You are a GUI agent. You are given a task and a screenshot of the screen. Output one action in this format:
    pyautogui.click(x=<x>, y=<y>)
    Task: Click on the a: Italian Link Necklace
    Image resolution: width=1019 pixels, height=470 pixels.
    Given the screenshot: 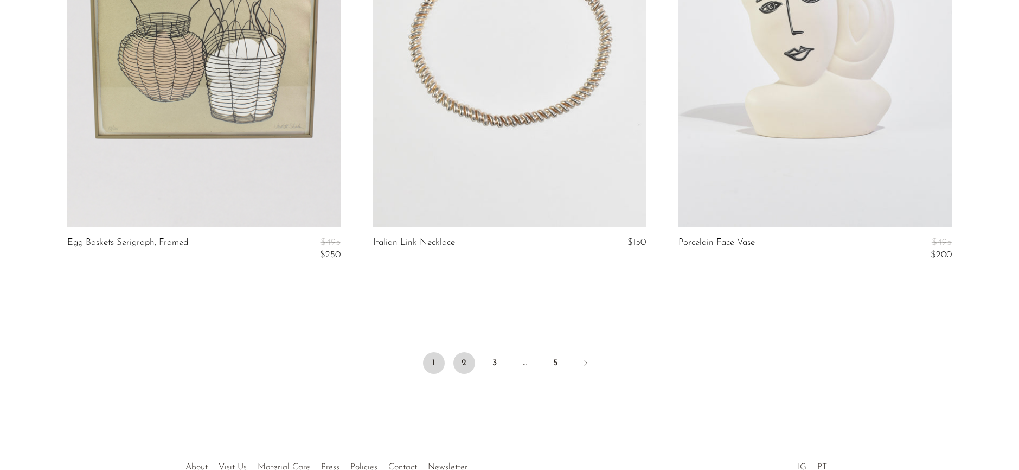 What is the action you would take?
    pyautogui.click(x=414, y=242)
    